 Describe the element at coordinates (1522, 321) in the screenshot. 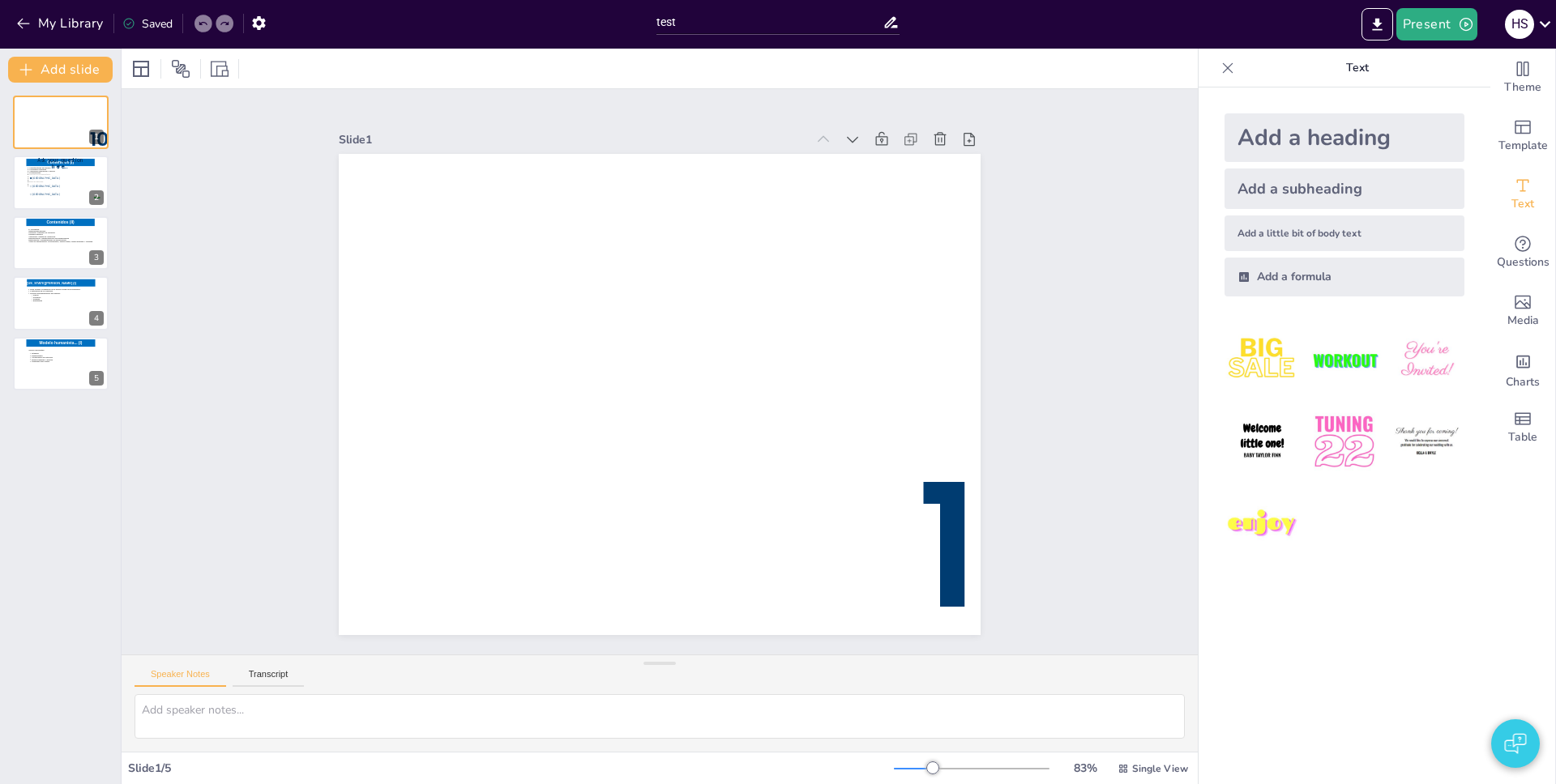

I see `span: Media` at that location.